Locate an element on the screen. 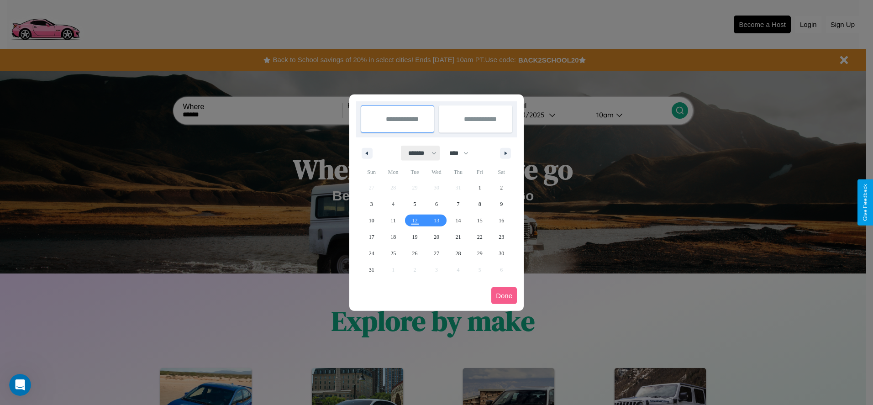 This screenshot has height=405, width=873. span: Tue is located at coordinates (415, 172).